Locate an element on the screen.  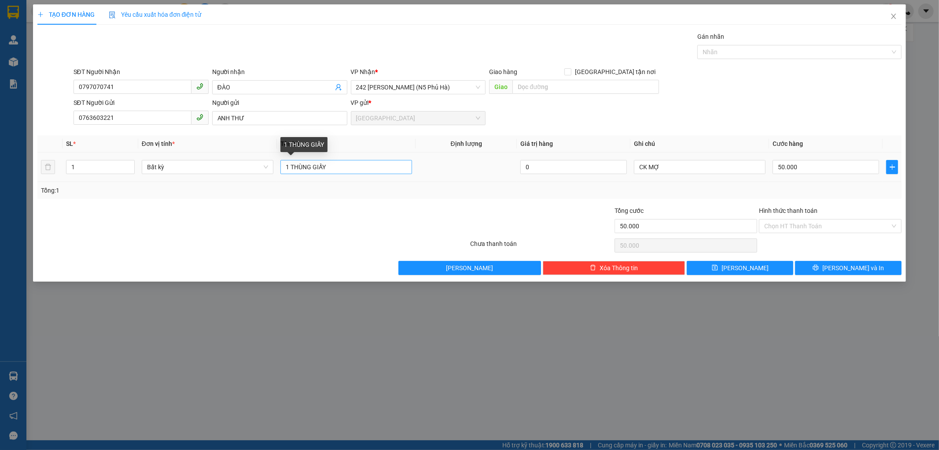
label: Hình thức thanh toán is located at coordinates (788, 210).